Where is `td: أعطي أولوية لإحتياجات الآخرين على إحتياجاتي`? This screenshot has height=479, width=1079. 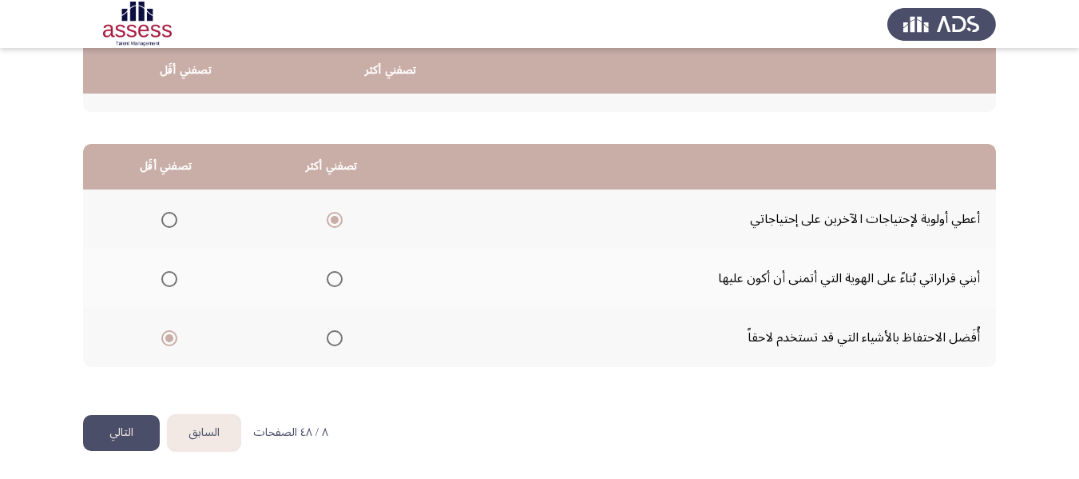 td: أعطي أولوية لإحتياجات الآخرين على إحتياجاتي is located at coordinates (706, 219).